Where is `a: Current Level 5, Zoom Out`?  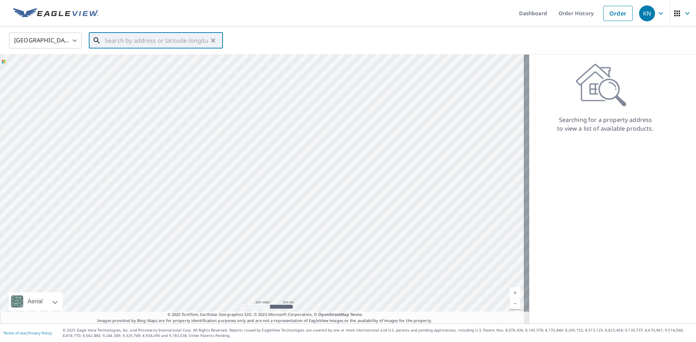 a: Current Level 5, Zoom Out is located at coordinates (515, 304).